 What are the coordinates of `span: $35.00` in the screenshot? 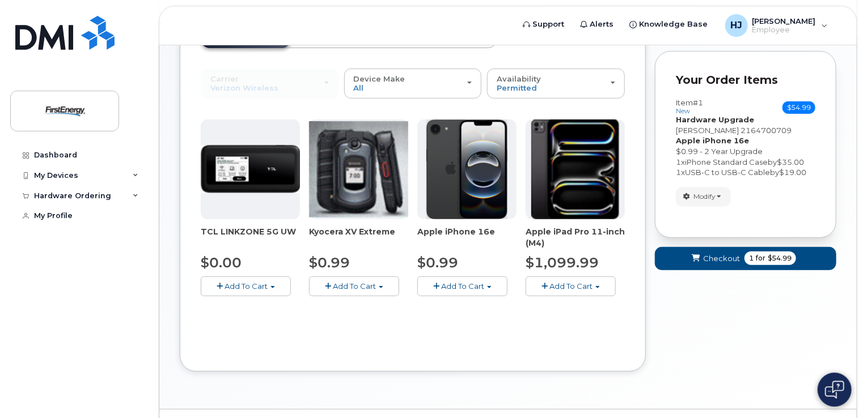 It's located at (790, 162).